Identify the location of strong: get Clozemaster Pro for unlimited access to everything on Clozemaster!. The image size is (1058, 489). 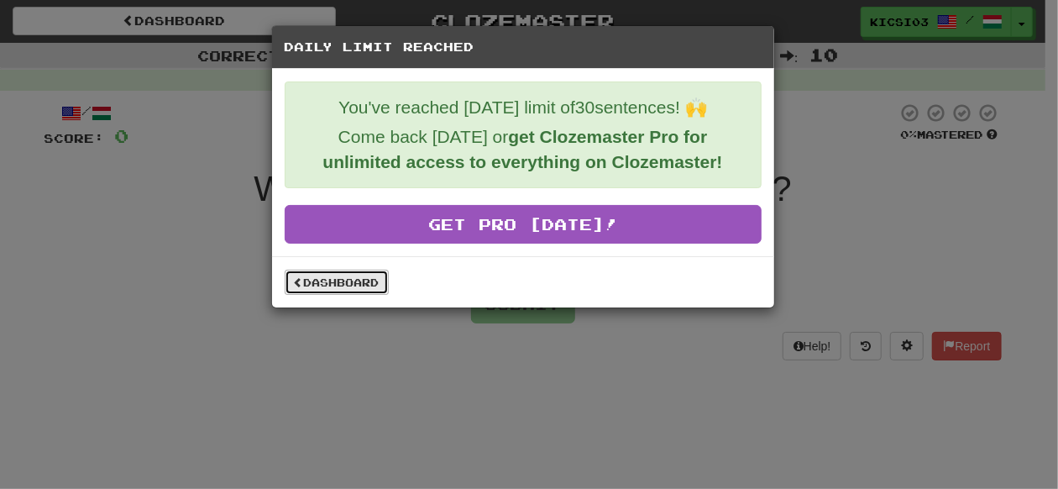
(522, 149).